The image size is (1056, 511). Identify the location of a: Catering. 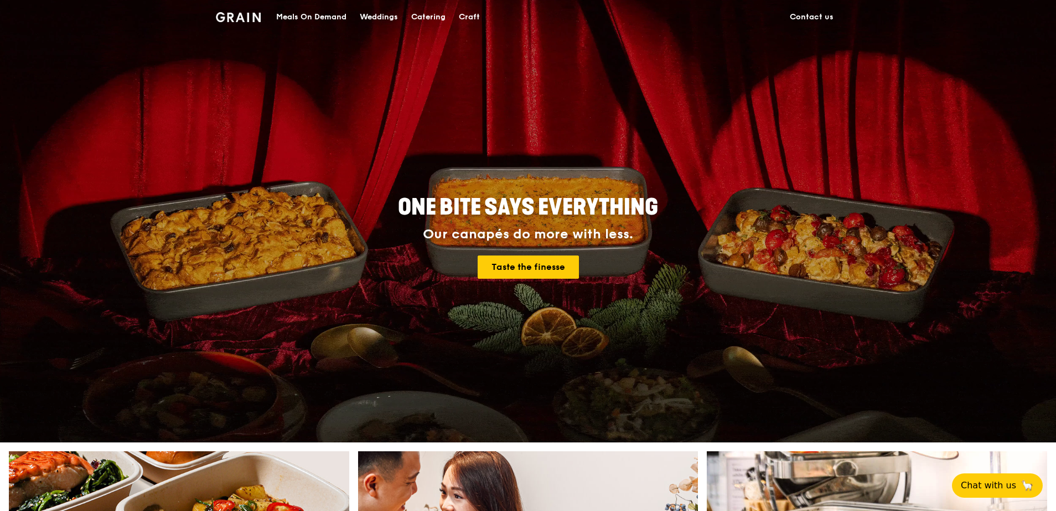
(428, 17).